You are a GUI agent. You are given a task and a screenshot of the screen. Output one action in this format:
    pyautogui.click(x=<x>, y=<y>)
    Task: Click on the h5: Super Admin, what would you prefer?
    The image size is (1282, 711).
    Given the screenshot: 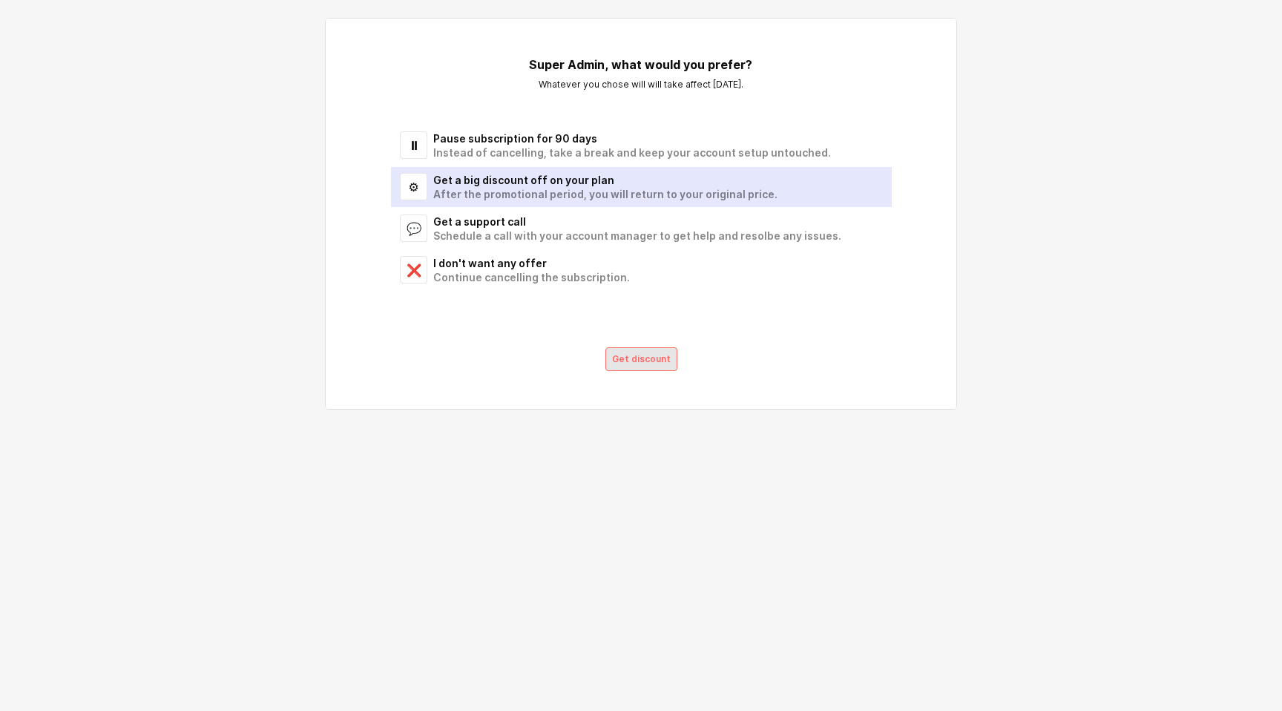 What is the action you would take?
    pyautogui.click(x=640, y=65)
    